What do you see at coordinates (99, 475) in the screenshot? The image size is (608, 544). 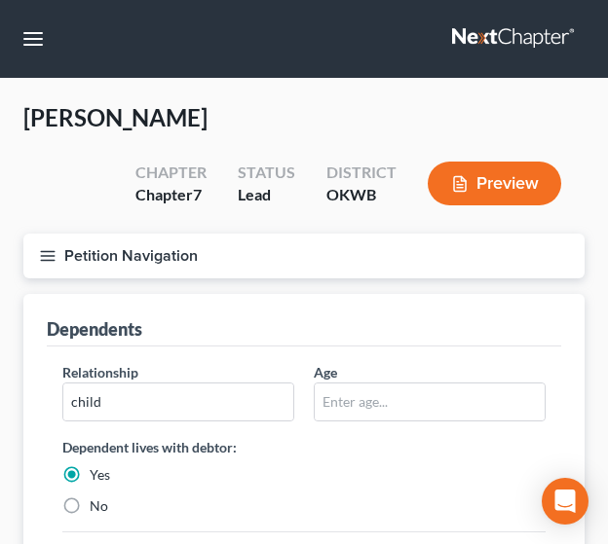 I see `label: Yes` at bounding box center [99, 475].